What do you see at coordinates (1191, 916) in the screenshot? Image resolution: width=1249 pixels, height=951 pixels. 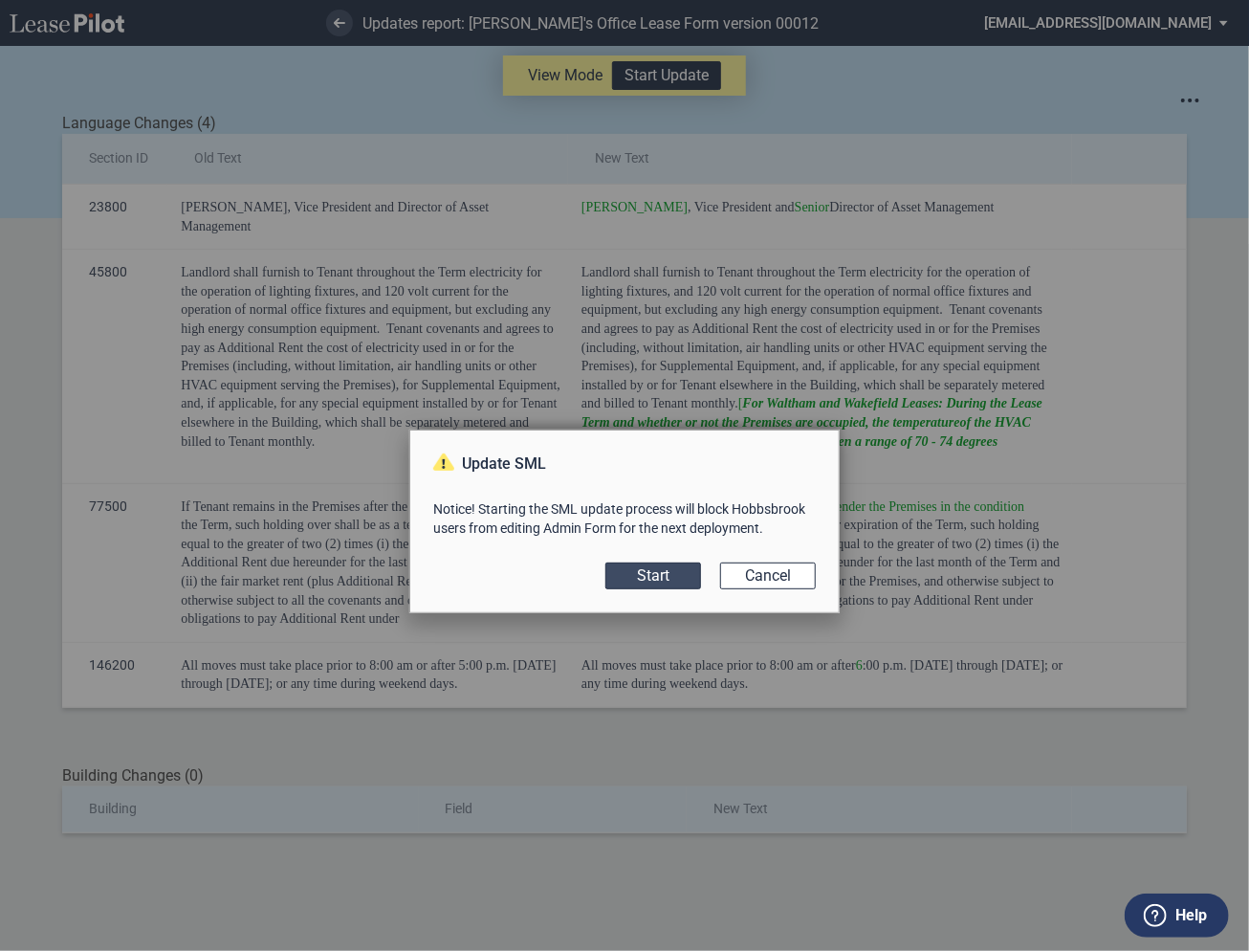 I see `label: Help` at bounding box center [1191, 916].